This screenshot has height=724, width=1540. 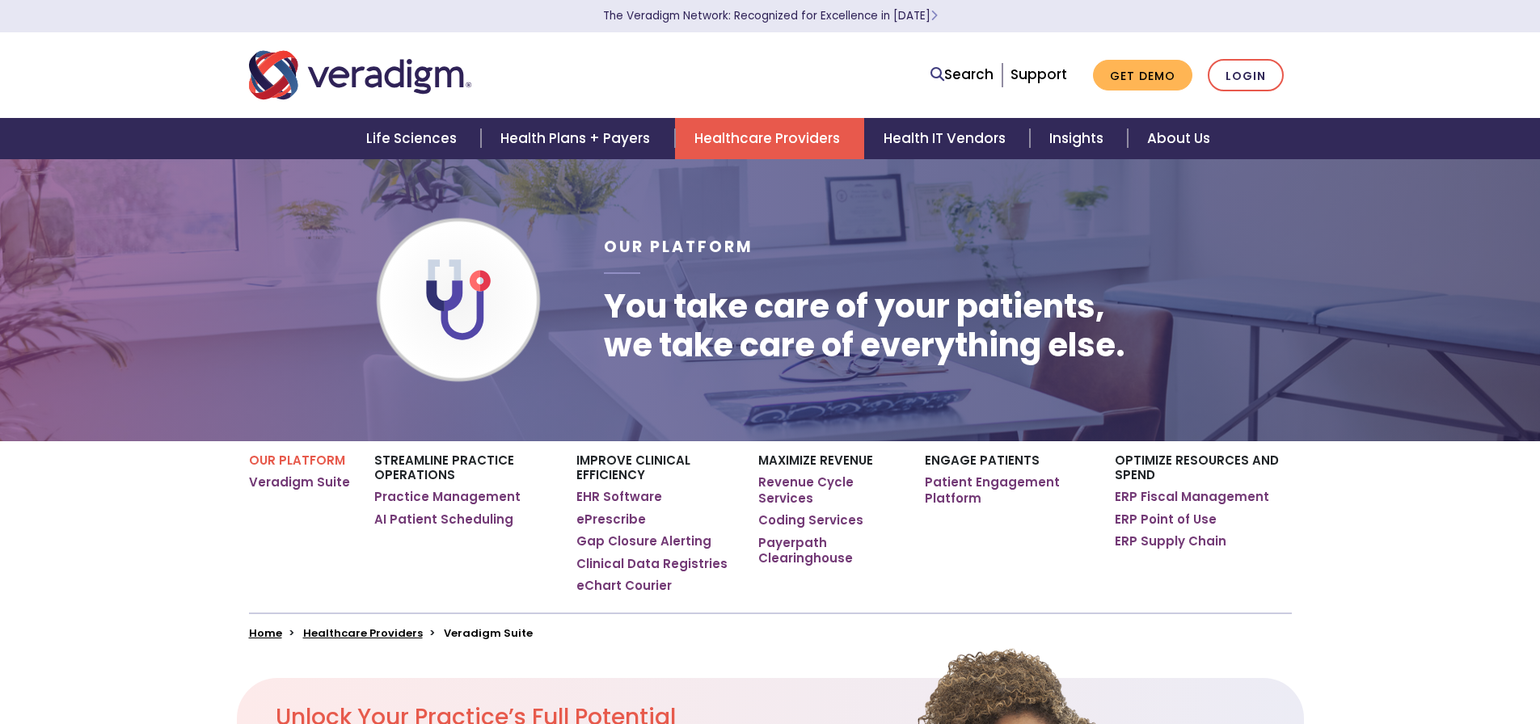 What do you see at coordinates (414, 138) in the screenshot?
I see `a: Life Sciences` at bounding box center [414, 138].